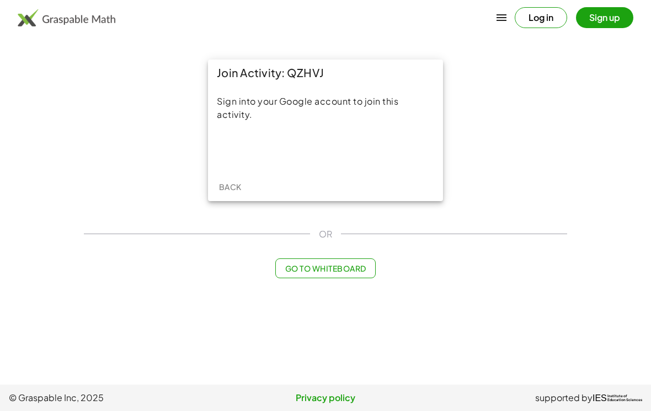 This screenshot has height=411, width=651. I want to click on button: Sign up, so click(605, 18).